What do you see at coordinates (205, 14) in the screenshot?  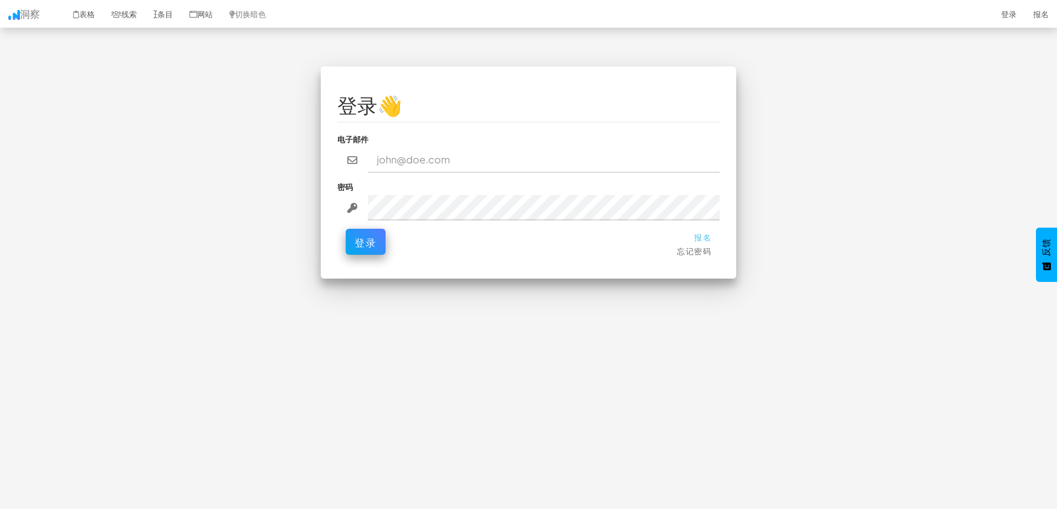 I see `font: 网站` at bounding box center [205, 14].